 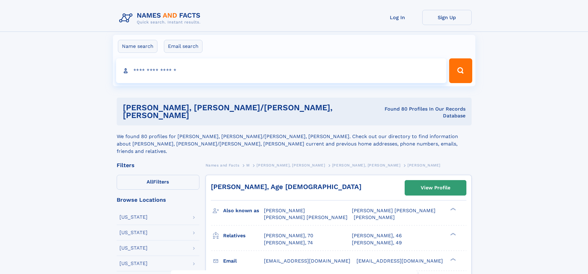 What do you see at coordinates (222, 165) in the screenshot?
I see `a: Names and Facts` at bounding box center [222, 165].